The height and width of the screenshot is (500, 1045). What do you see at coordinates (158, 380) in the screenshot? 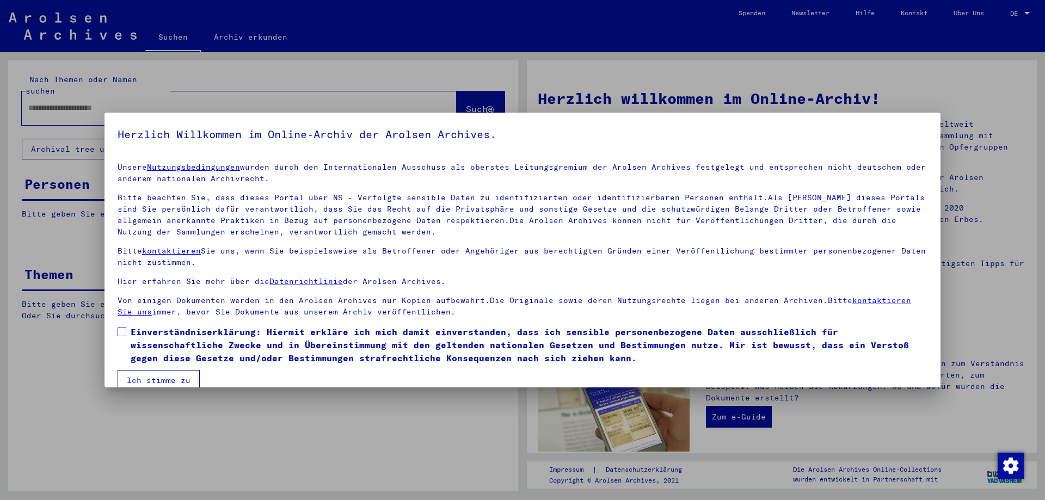
I see `button: Ich stimme zu` at bounding box center [158, 380].